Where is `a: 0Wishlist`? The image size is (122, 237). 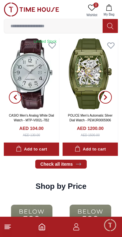 a: 0Wishlist is located at coordinates (92, 10).